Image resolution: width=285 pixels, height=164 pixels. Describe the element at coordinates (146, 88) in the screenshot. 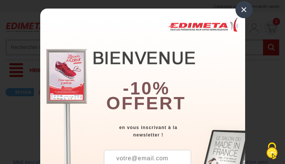

I see `b: -10%` at that location.